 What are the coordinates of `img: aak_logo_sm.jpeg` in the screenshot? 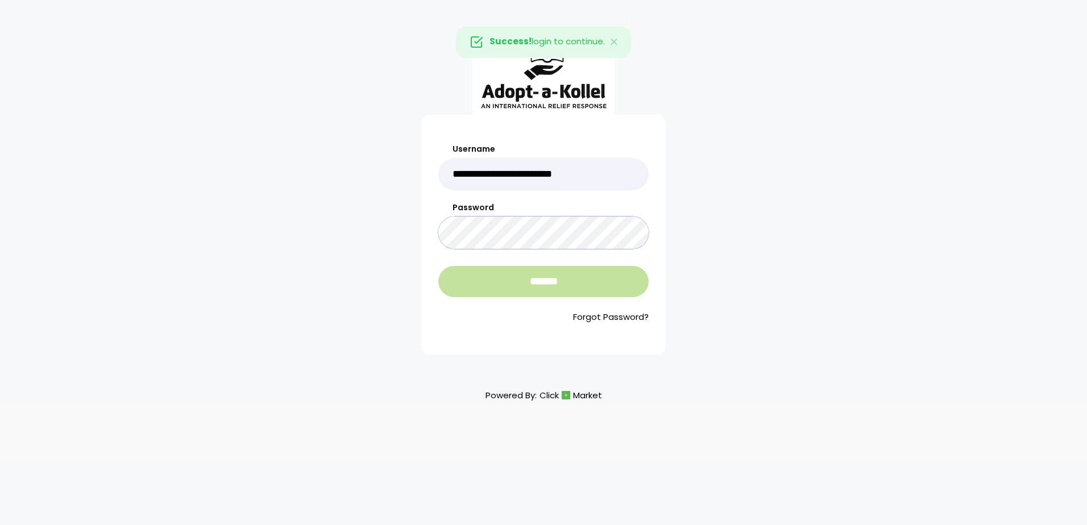 It's located at (543, 74).